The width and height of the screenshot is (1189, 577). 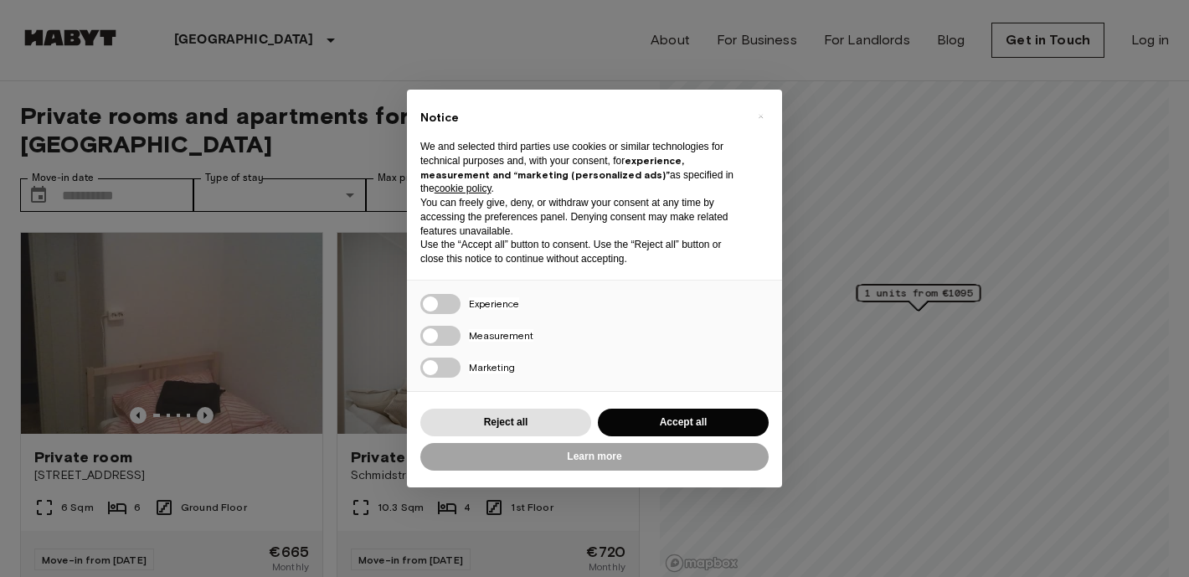 What do you see at coordinates (581, 217) in the screenshot?
I see `p: You can freely give, deny, or withdraw your consent at any time by accessing the preferences pane...` at bounding box center [581, 217].